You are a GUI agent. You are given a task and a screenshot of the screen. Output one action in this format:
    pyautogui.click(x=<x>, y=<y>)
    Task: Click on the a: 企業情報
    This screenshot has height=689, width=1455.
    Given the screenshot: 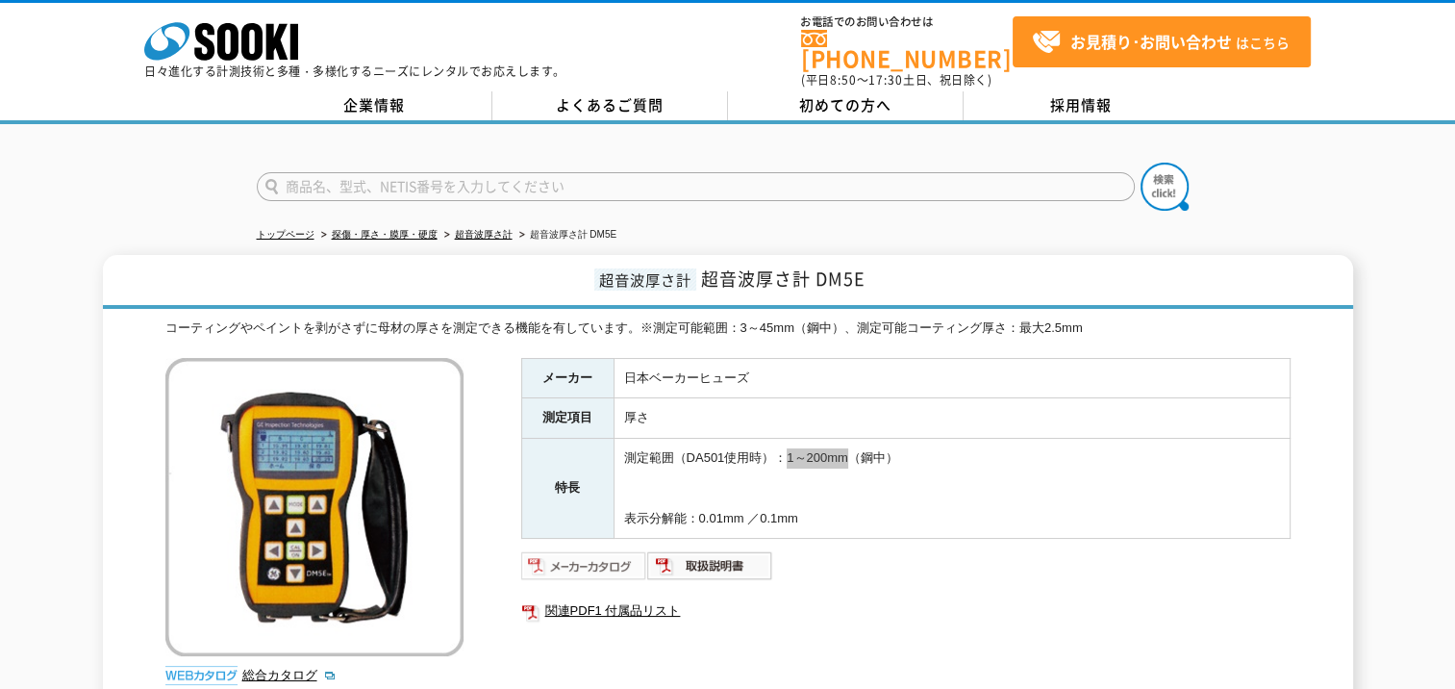 What is the action you would take?
    pyautogui.click(x=374, y=106)
    